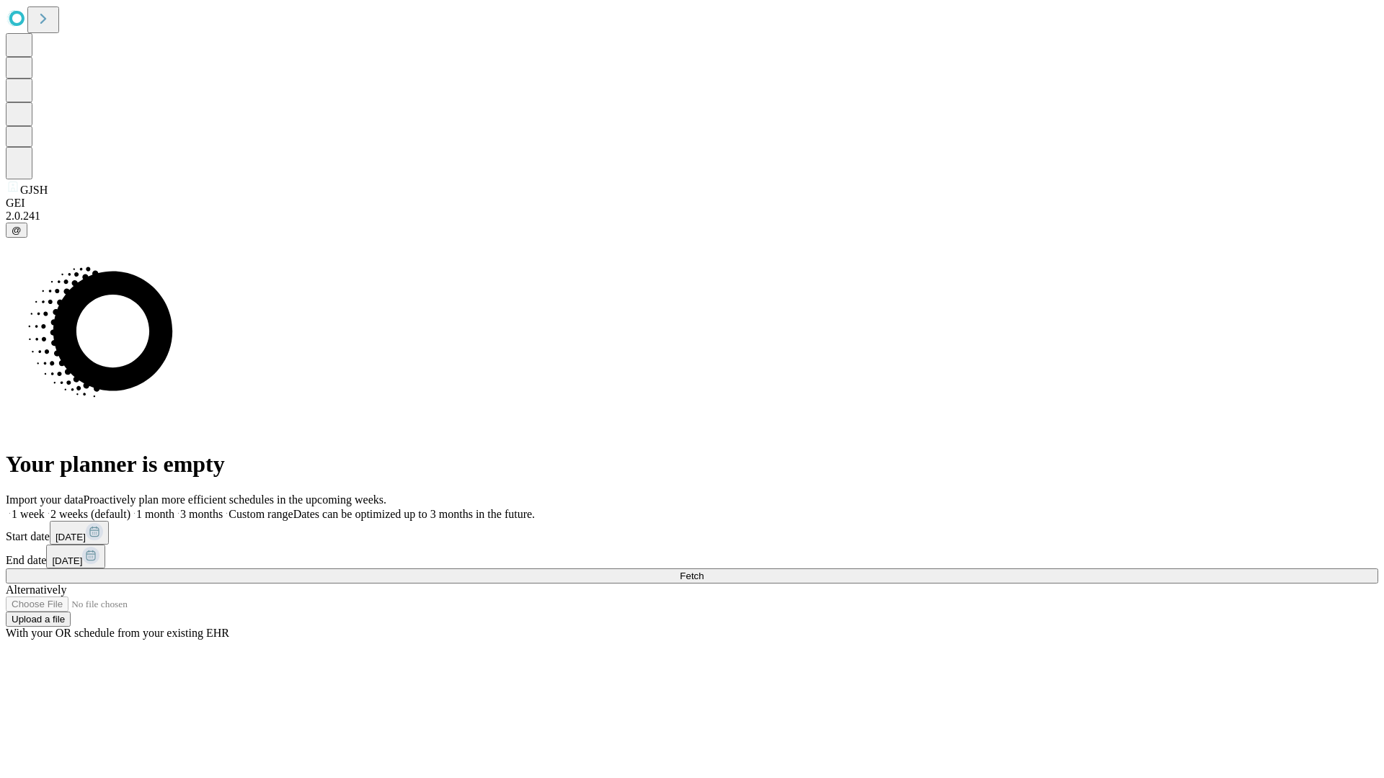  What do you see at coordinates (38, 619) in the screenshot?
I see `button: Upload a file` at bounding box center [38, 619].